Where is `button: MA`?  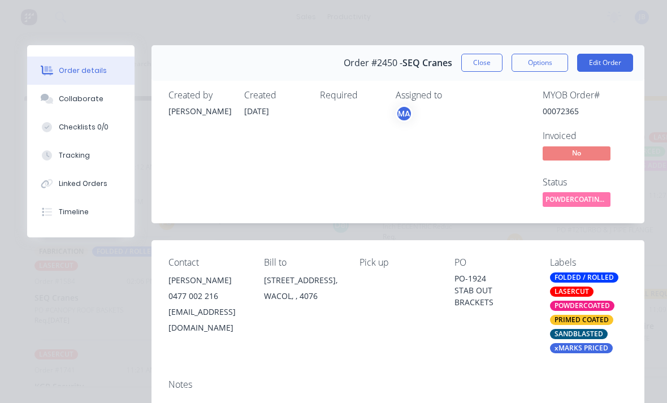
button: MA is located at coordinates (404, 114).